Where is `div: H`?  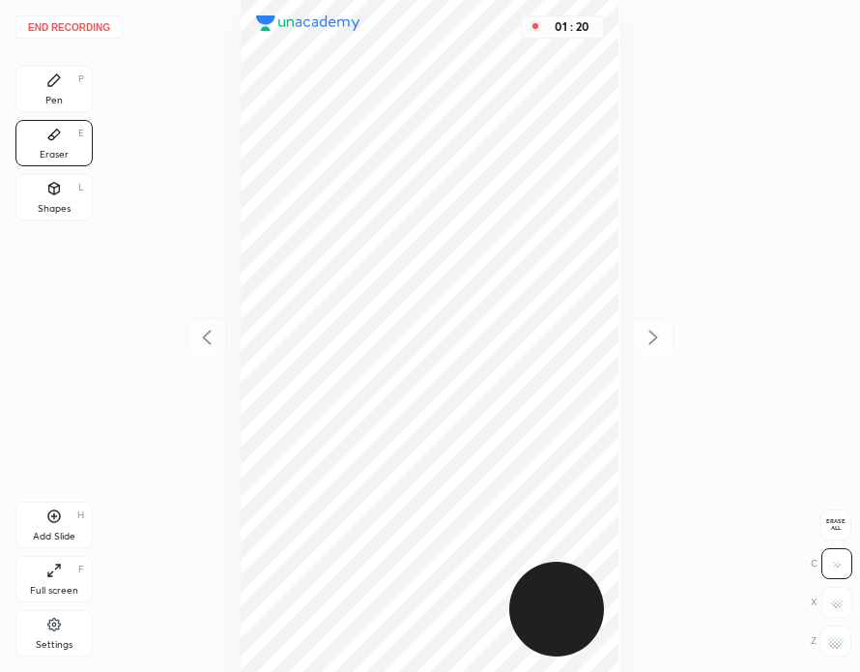 div: H is located at coordinates (80, 515).